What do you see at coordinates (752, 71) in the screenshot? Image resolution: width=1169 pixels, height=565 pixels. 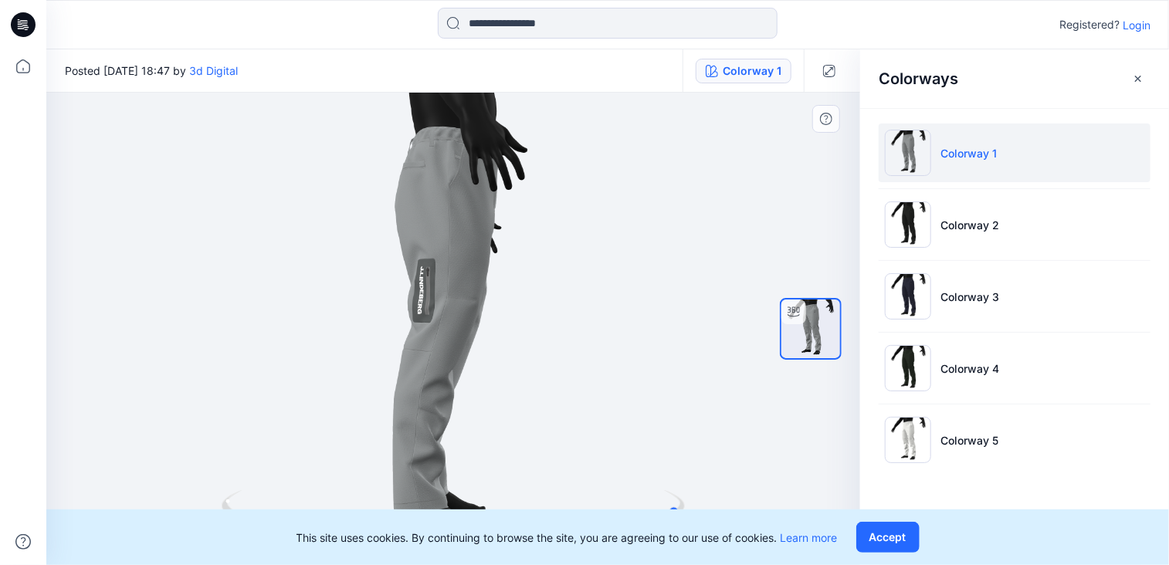 I see `div: Colorway 1` at bounding box center [752, 71].